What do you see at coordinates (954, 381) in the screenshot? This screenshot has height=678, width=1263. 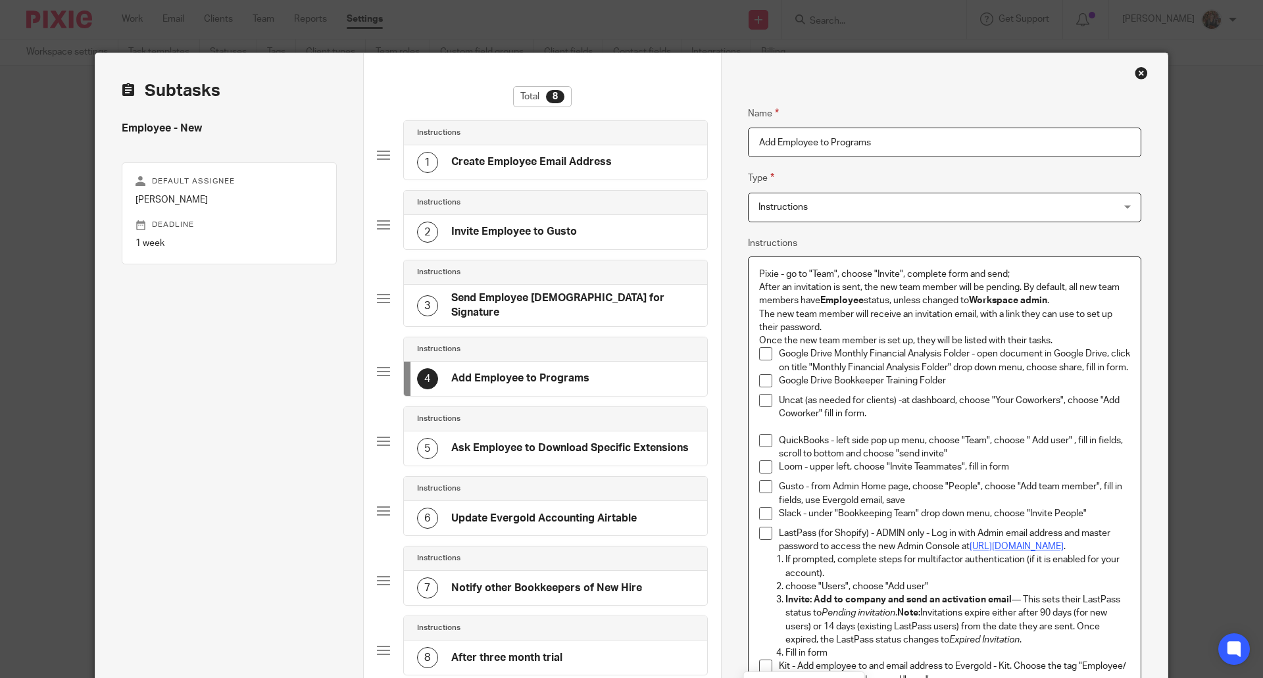 I see `p: Google Drive Bookkeeper Training Folder` at bounding box center [954, 381].